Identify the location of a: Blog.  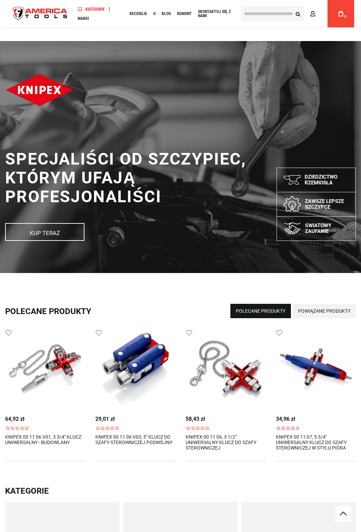
(166, 14).